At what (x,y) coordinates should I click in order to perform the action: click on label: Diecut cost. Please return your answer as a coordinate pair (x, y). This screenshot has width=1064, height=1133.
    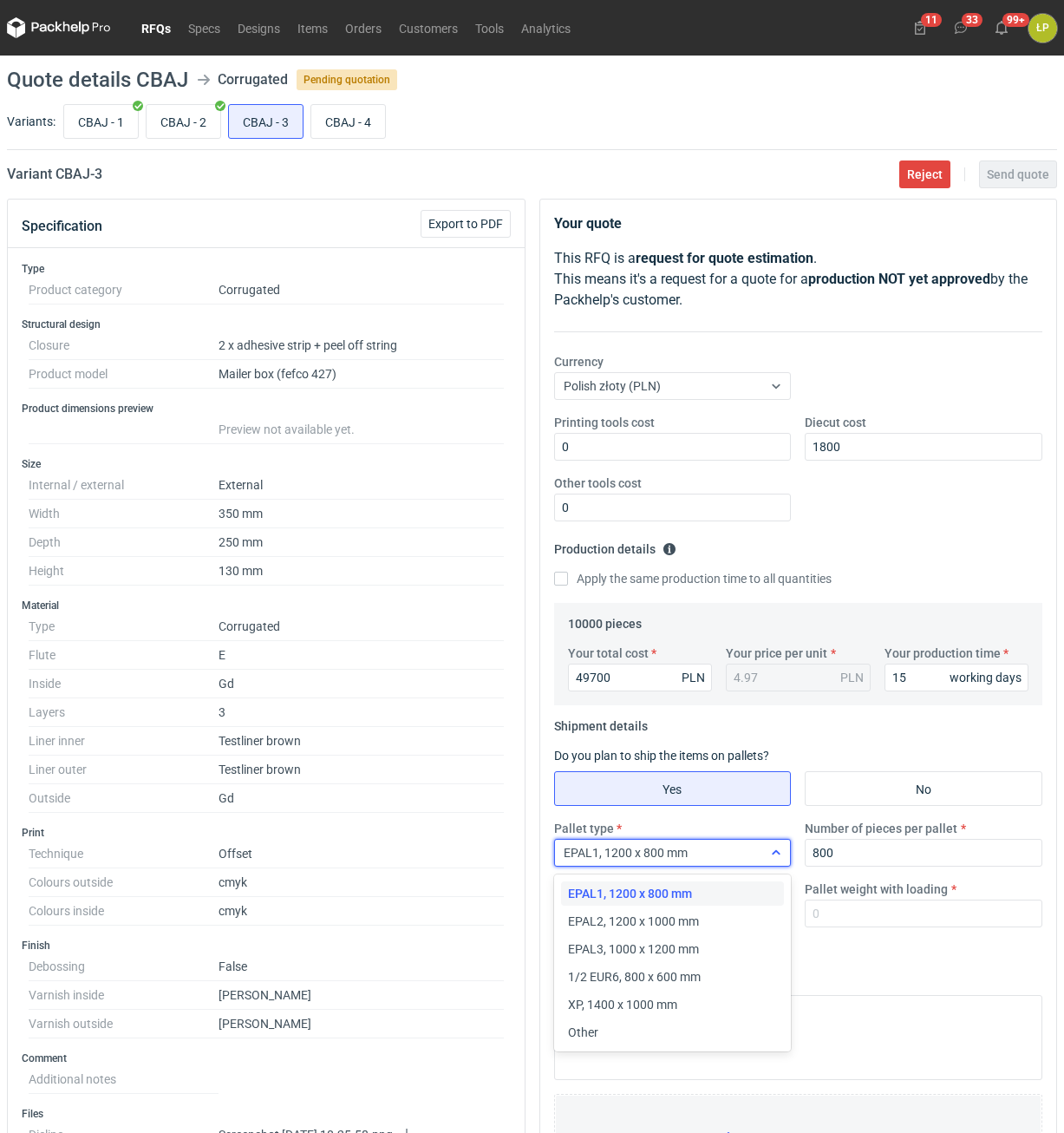
    Looking at the image, I should click on (835, 423).